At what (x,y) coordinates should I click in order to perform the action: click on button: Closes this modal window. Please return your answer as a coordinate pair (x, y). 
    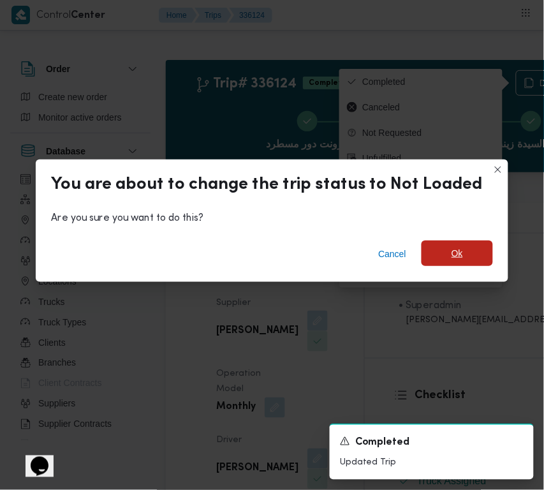
    Looking at the image, I should click on (498, 170).